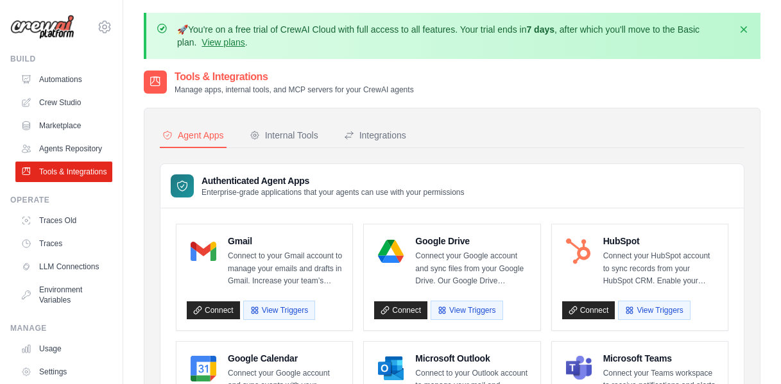 The width and height of the screenshot is (781, 384). Describe the element at coordinates (285, 269) in the screenshot. I see `p: Connect to your Gmail account to manage your emails and drafts in Gmail. Increase your team’s pro...` at that location.